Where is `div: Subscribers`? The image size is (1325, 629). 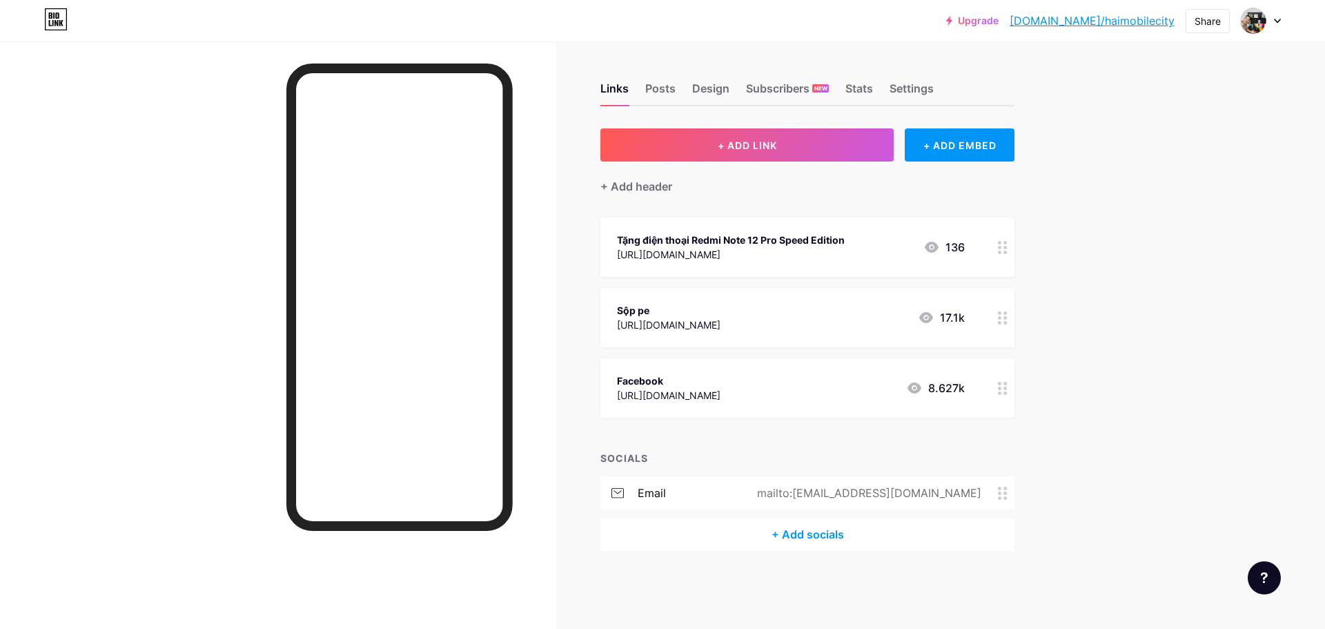 div: Subscribers is located at coordinates (788, 92).